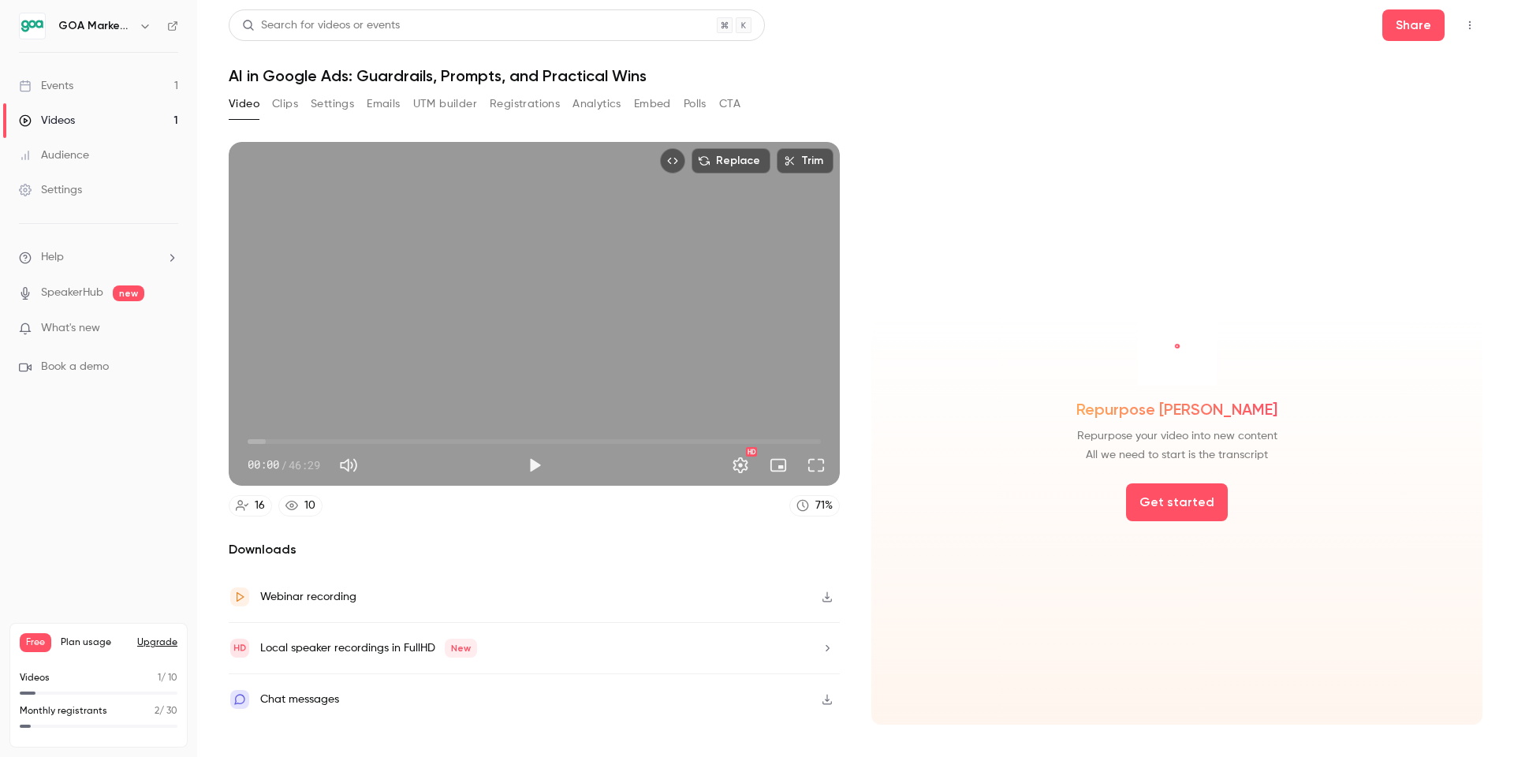  I want to click on button: Analytics, so click(597, 104).